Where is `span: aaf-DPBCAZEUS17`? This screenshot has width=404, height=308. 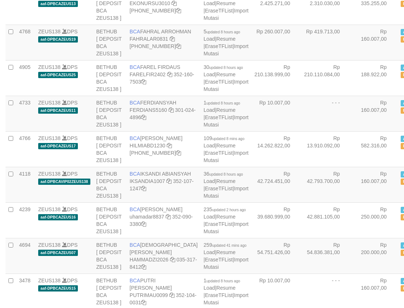 span: aaf-DPBCAZEUS17 is located at coordinates (58, 146).